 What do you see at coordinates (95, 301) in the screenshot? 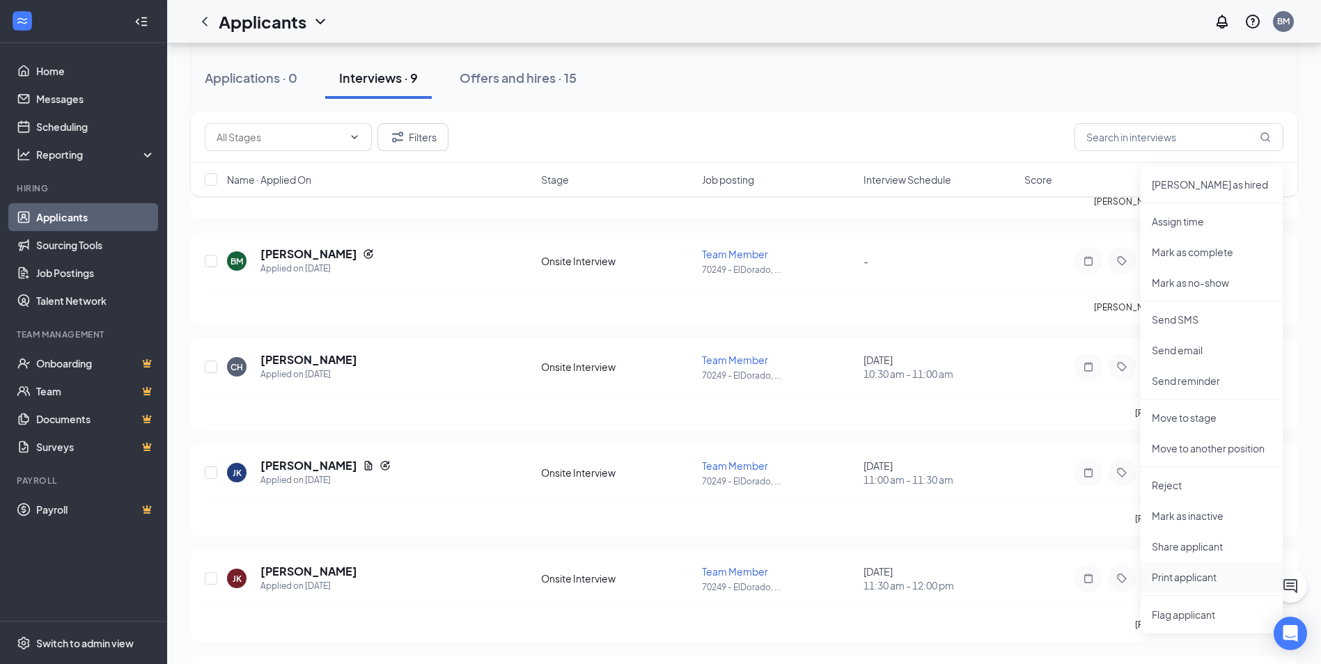
I see `a: Talent Network` at bounding box center [95, 301].